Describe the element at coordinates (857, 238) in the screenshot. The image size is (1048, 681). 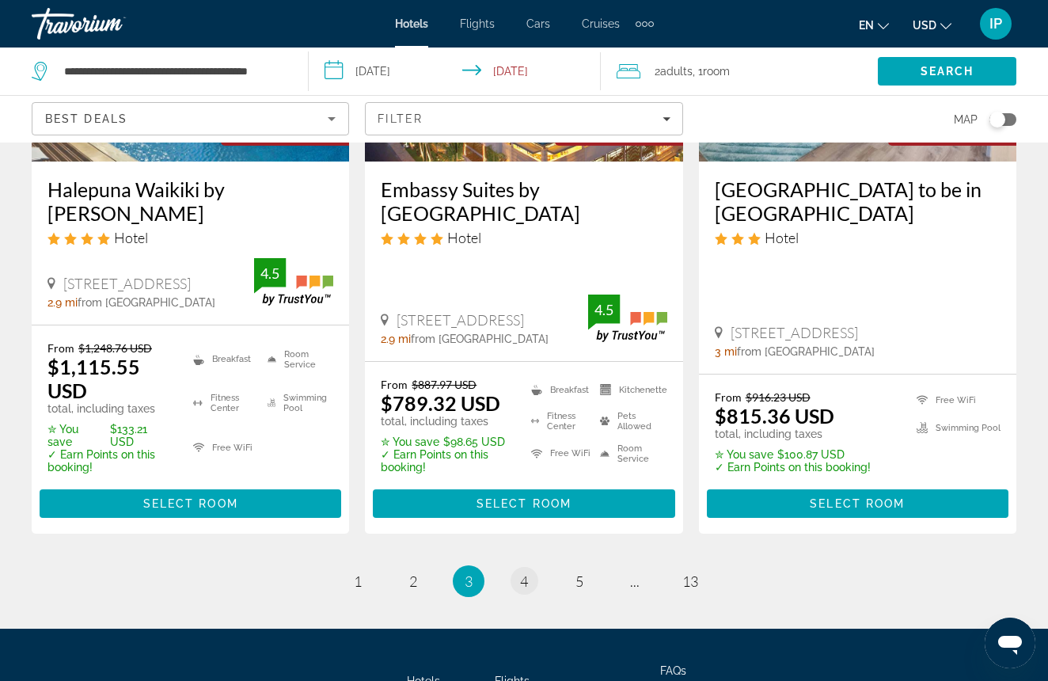
I see `div: 3 star Hotel` at that location.